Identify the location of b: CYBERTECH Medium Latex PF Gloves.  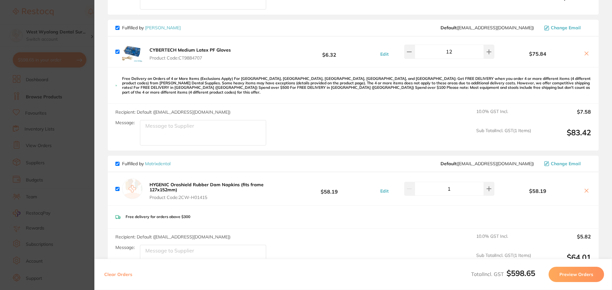
(190, 50).